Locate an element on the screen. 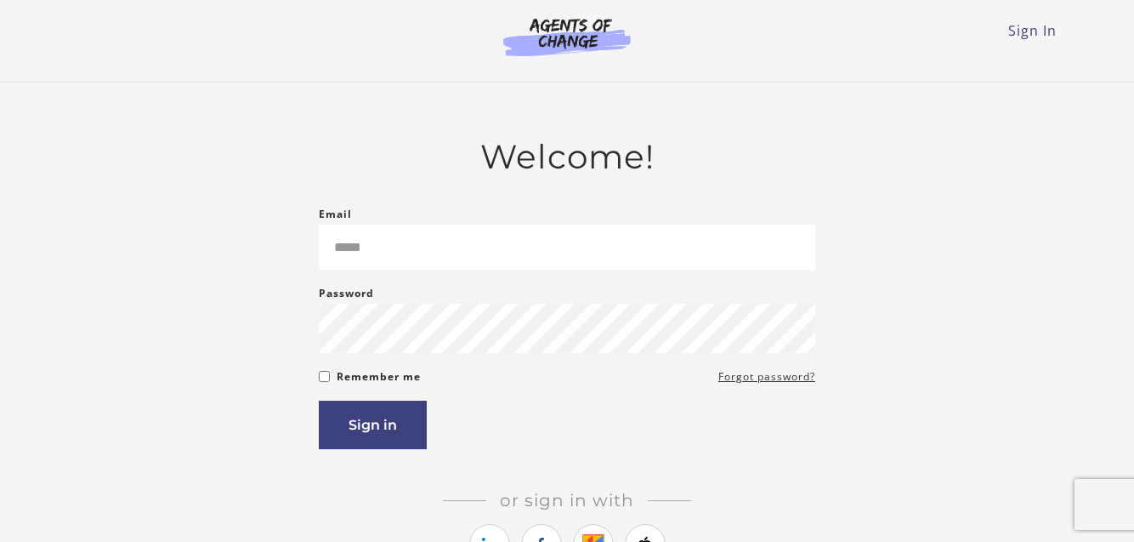 The height and width of the screenshot is (542, 1134). h2: Welcome! is located at coordinates (567, 156).